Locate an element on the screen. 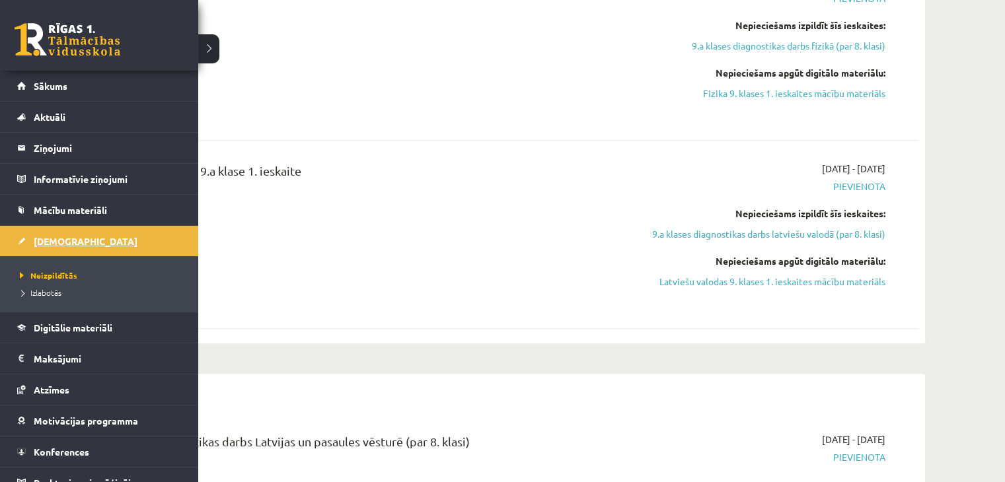  a: Neizpildītās is located at coordinates (100, 276).